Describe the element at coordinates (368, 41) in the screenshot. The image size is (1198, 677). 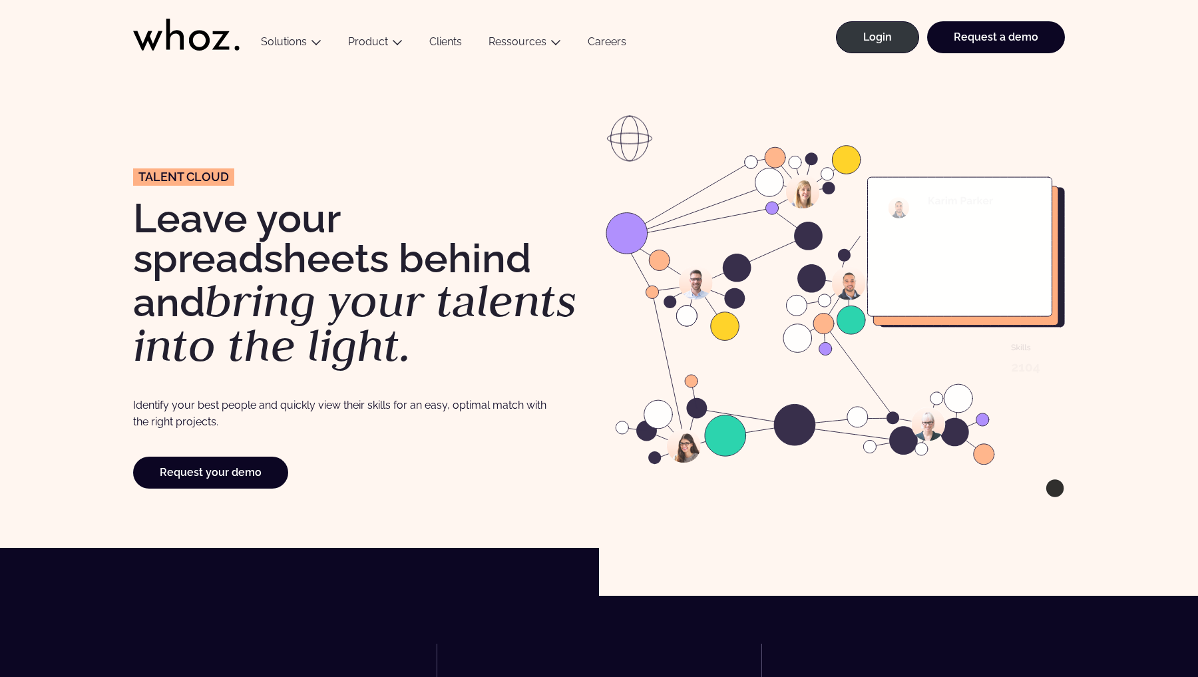
I see `a: Product` at that location.